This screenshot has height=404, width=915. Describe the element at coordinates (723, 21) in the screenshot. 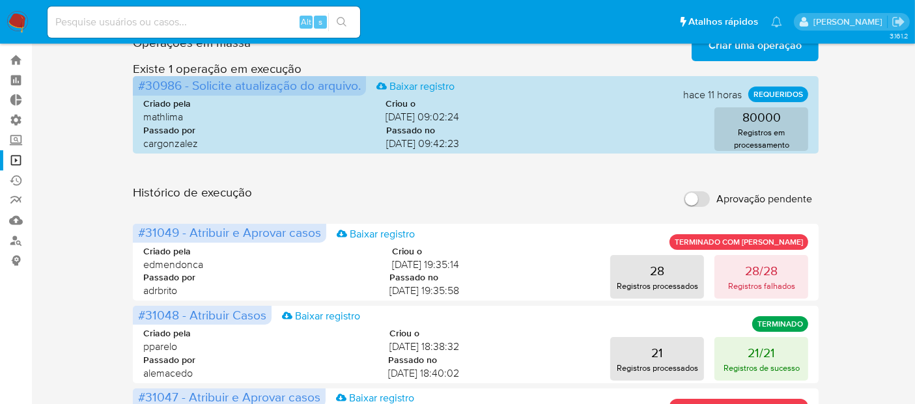

I see `span: Atalhos rápidos` at that location.